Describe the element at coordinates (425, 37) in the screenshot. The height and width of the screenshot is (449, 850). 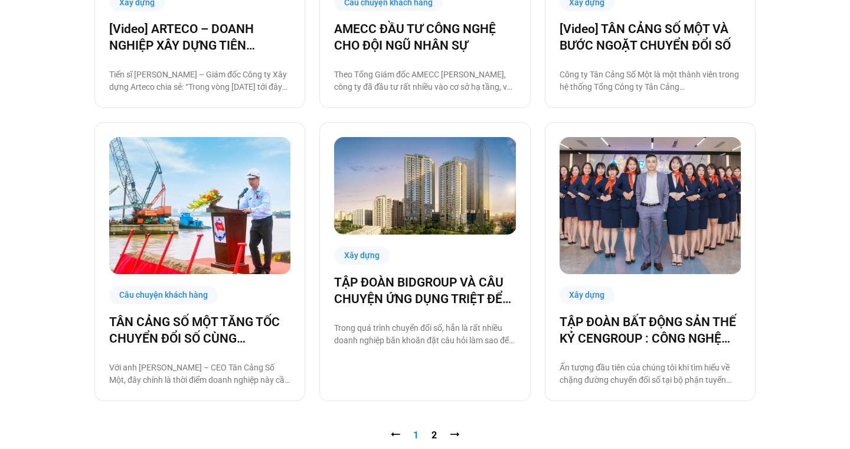
I see `a: AMECC ĐẦU TƯ CÔNG NGHỆ CHO ĐỘI NGŨ NHÂN SỰ` at that location.